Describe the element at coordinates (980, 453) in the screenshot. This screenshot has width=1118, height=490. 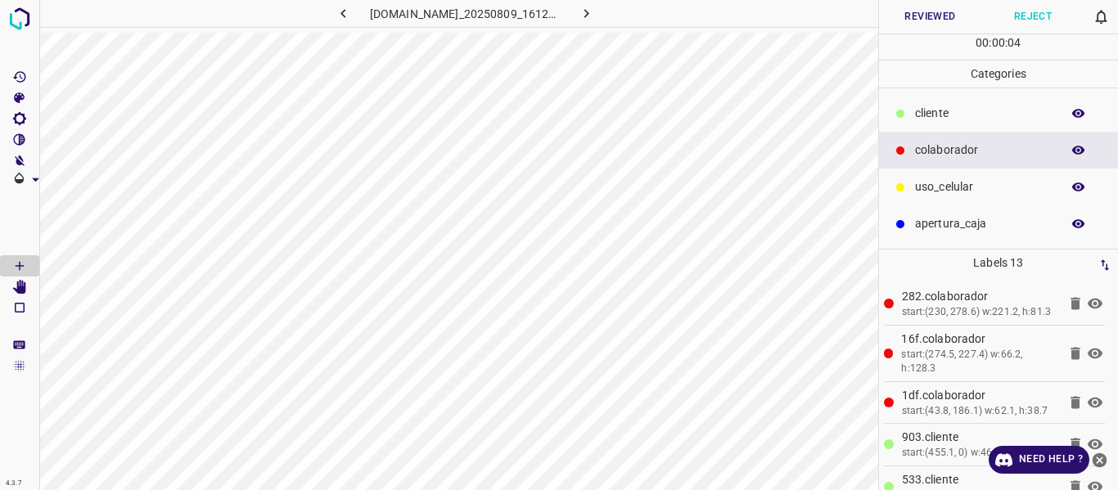
I see `div: start:(455.1, 0) w:46.5, h:82.1` at that location.